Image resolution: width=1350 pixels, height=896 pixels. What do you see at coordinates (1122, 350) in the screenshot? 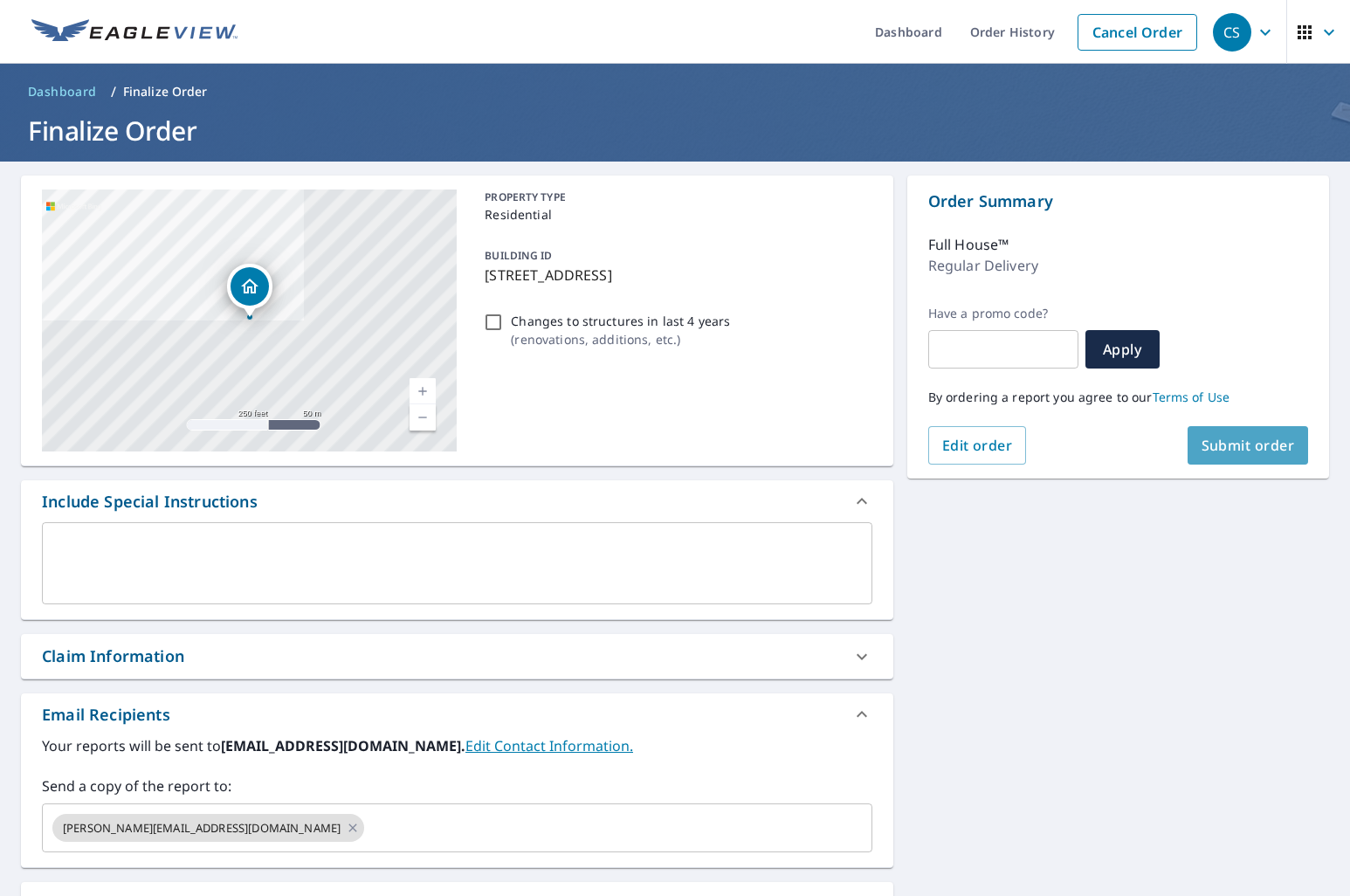
I see `span: Apply` at bounding box center [1122, 350].